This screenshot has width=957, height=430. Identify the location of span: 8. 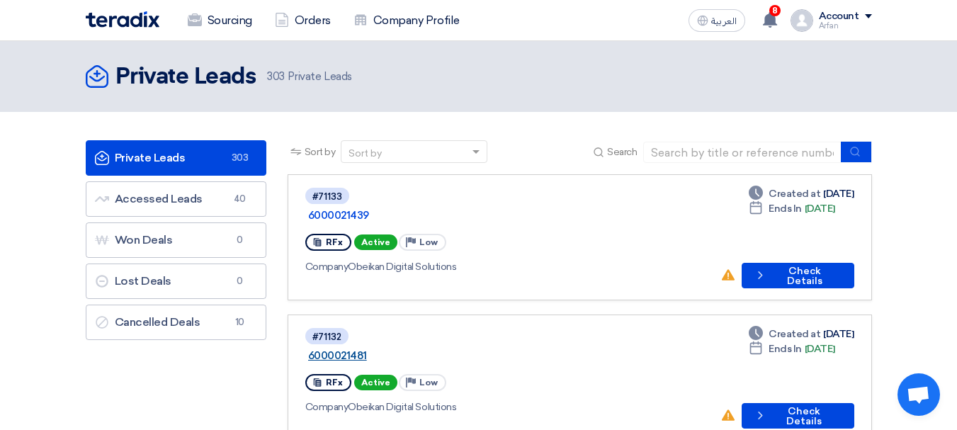
(775, 11).